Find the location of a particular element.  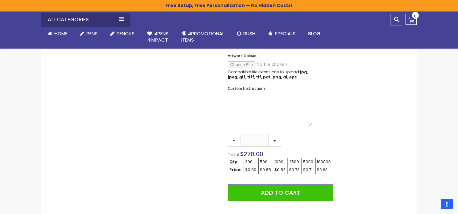

span: Pens is located at coordinates (92, 33).